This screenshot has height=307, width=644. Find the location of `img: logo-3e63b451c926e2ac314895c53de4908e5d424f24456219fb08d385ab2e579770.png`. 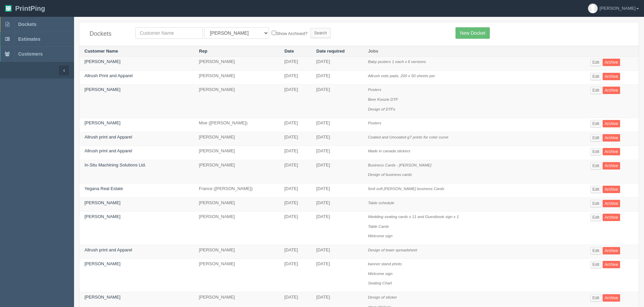

img: logo-3e63b451c926e2ac314895c53de4908e5d424f24456219fb08d385ab2e579770.png is located at coordinates (8, 8).